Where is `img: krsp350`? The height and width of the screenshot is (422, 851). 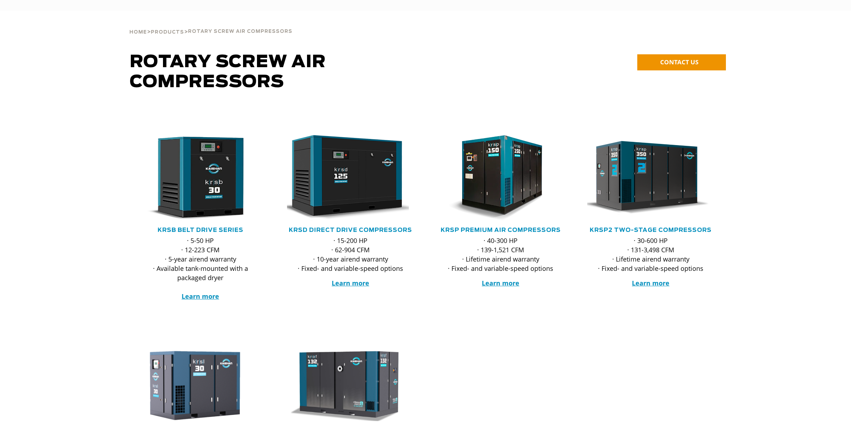 img: krsp350 is located at coordinates (646, 178).